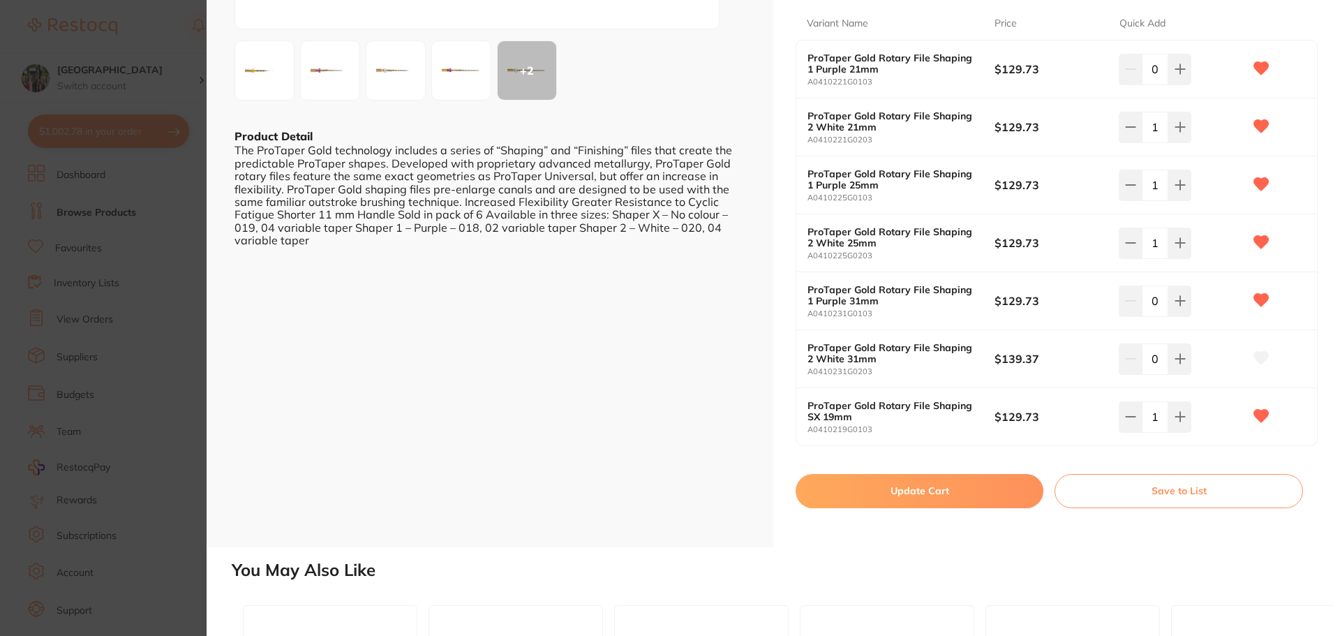 The width and height of the screenshot is (1340, 636). I want to click on b: ProTaper Gold Rotary File Shaping 1 Purple 21mm, so click(891, 64).